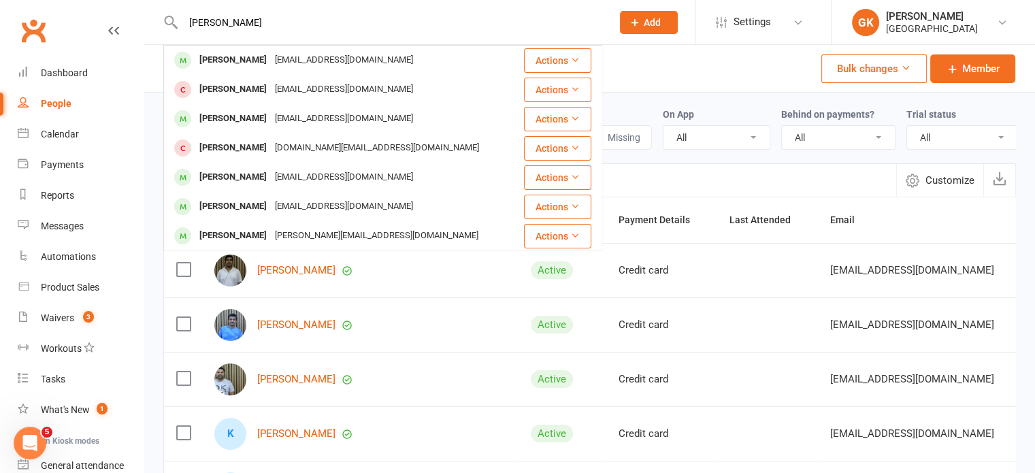 Image resolution: width=1035 pixels, height=473 pixels. Describe the element at coordinates (61, 349) in the screenshot. I see `div: Workouts` at that location.